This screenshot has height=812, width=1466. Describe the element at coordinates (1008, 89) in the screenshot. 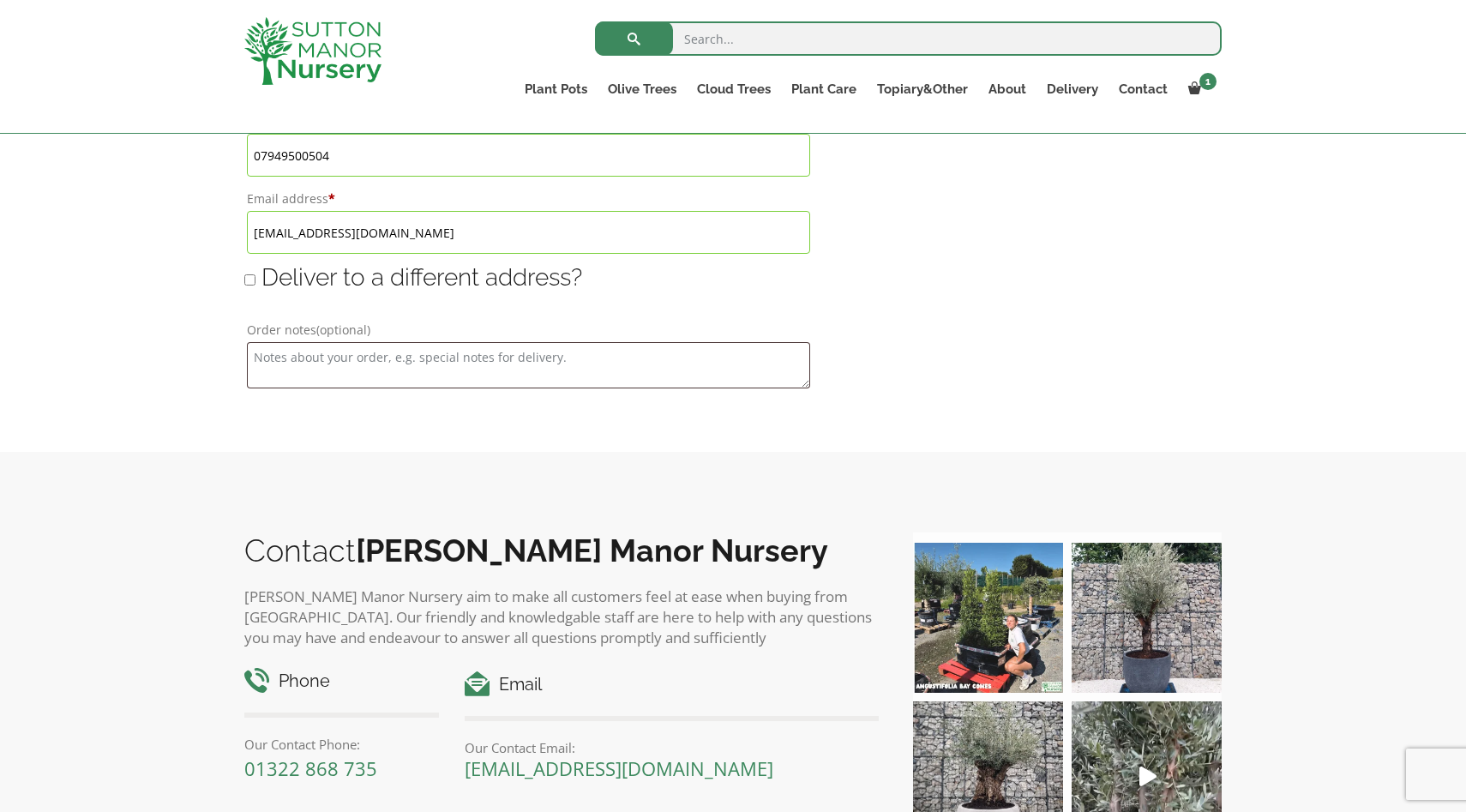

I see `a: About` at that location.